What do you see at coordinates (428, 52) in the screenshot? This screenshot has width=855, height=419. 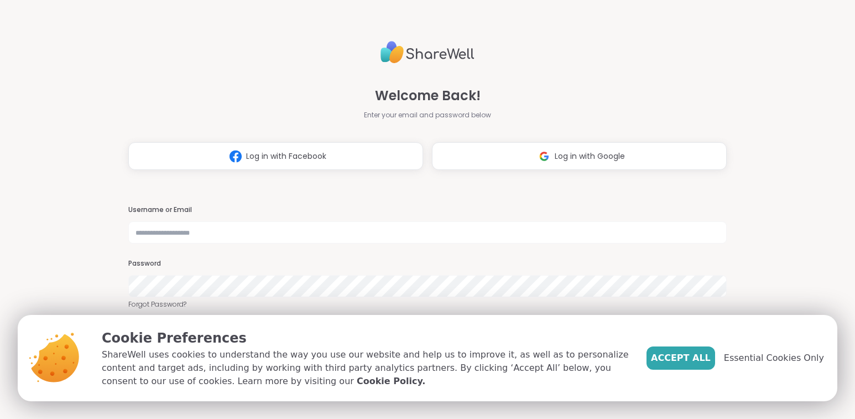 I see `img: ShareWell Logo` at bounding box center [428, 52].